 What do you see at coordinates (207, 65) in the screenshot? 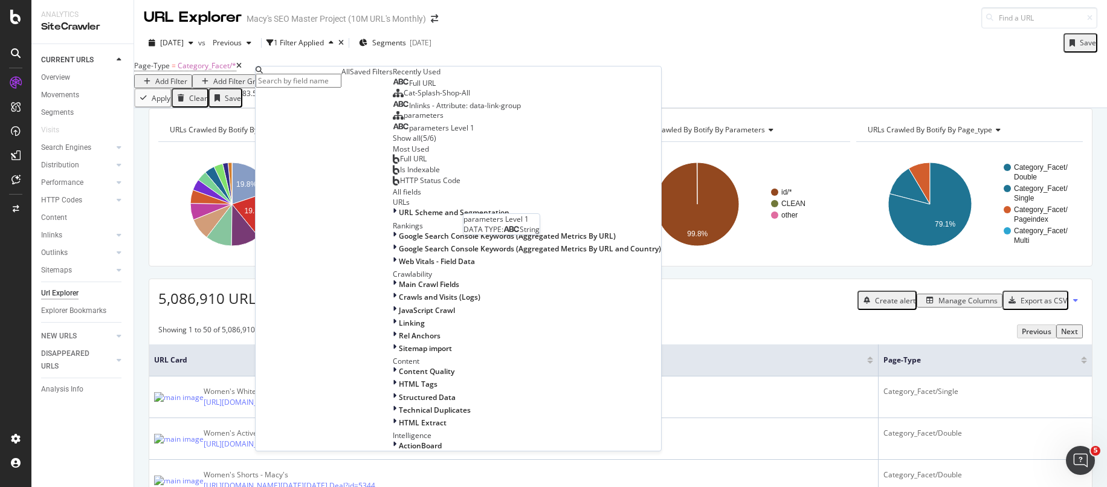
I see `span: Category_Facet/*` at bounding box center [207, 65].